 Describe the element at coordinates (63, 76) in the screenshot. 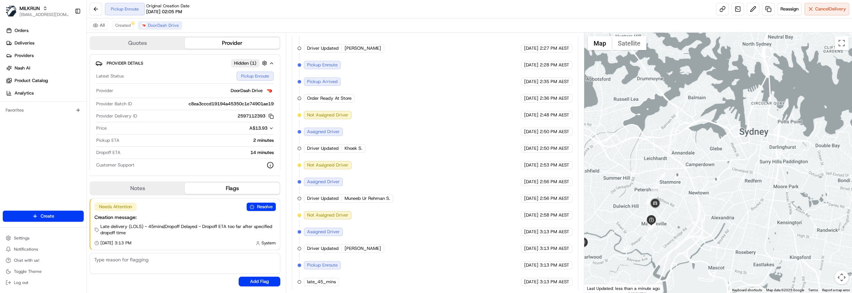

I see `div: We're available if you need us!` at that location.